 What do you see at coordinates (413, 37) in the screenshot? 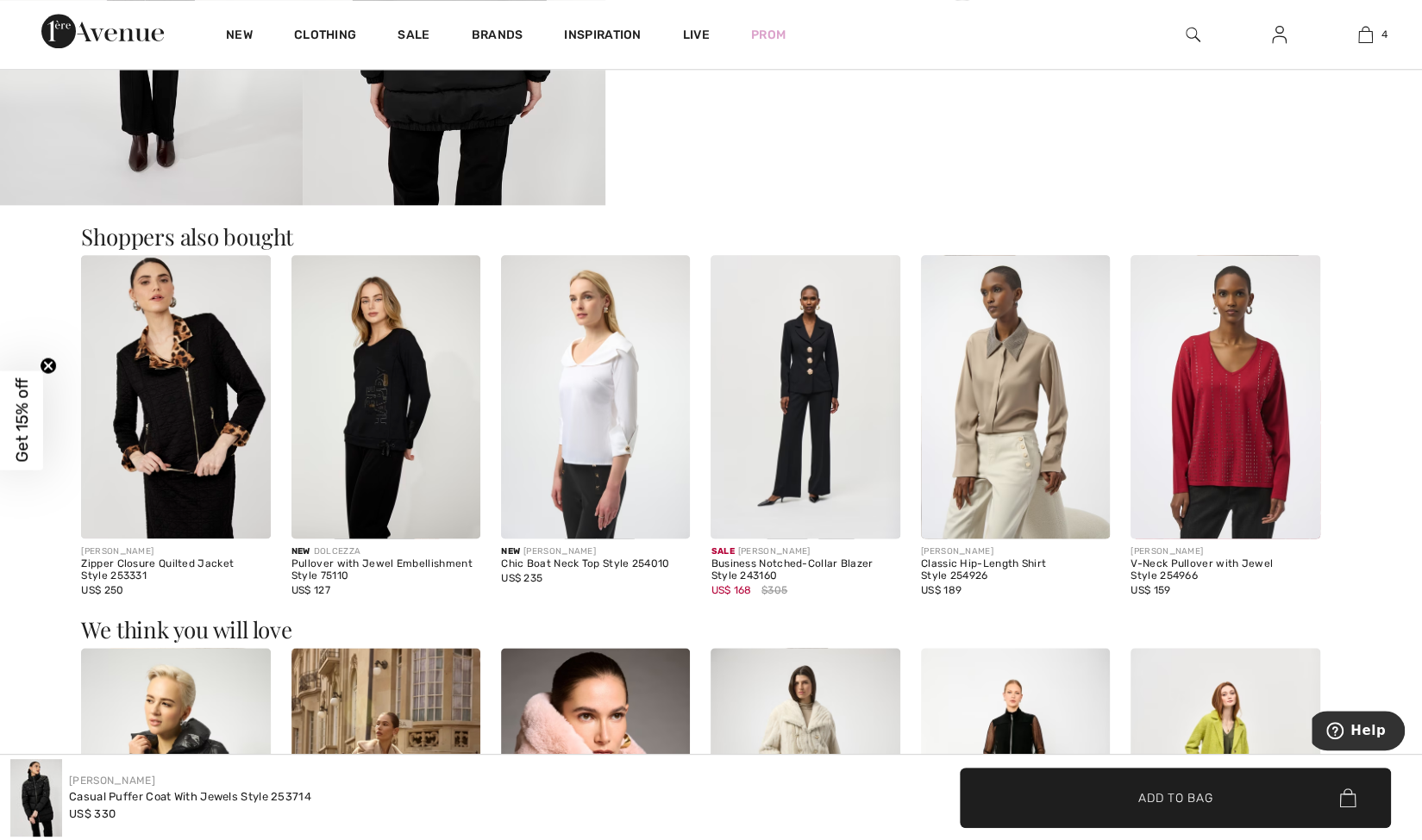
I see `a: Sale` at bounding box center [413, 37].